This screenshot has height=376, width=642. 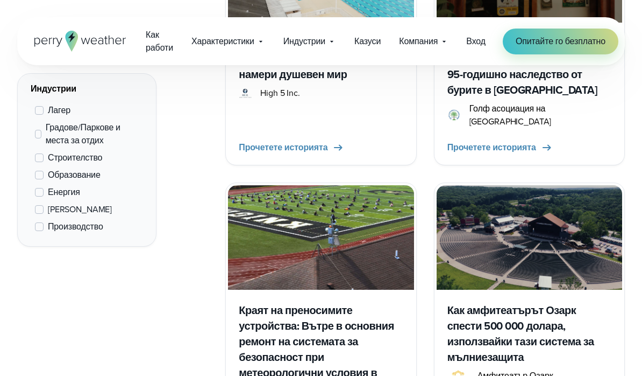 I want to click on a: Опитайте го безплатно, so click(x=561, y=41).